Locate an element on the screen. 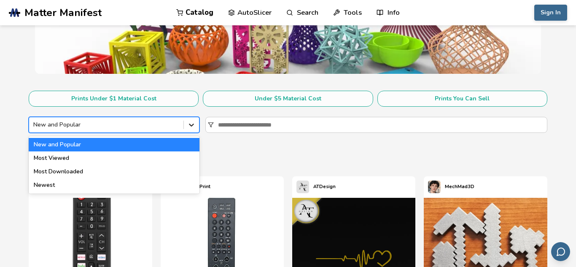  img: ATDesign's profile is located at coordinates (303, 187).